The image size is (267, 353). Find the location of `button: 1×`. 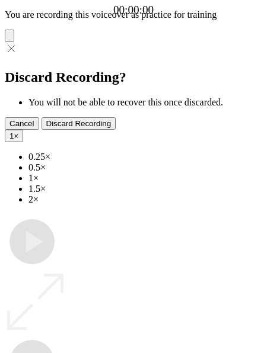

button: 1× is located at coordinates (14, 136).